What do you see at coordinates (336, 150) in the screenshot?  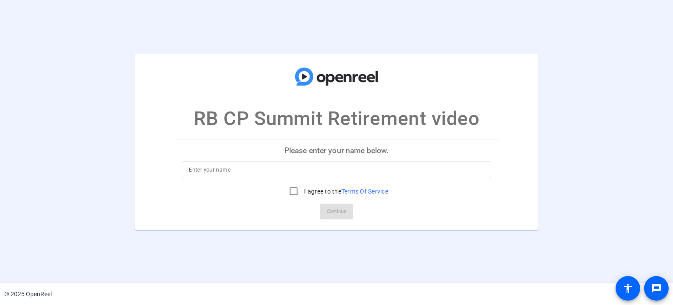 I see `p: Please enter your name below.` at bounding box center [336, 150].